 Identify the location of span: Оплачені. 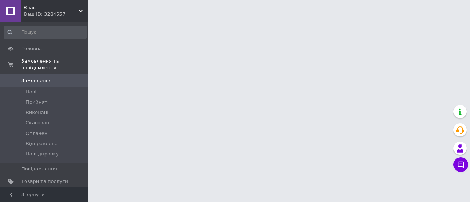
(37, 134).